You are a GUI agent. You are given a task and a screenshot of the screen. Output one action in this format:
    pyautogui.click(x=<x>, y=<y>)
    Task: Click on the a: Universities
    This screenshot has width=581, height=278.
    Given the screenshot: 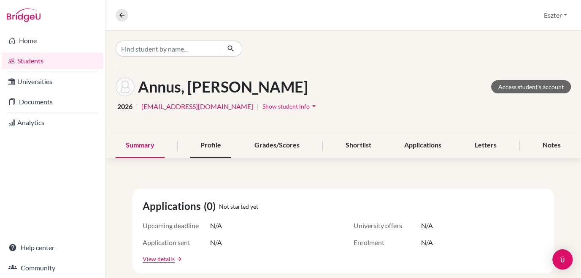 What is the action you would take?
    pyautogui.click(x=52, y=81)
    